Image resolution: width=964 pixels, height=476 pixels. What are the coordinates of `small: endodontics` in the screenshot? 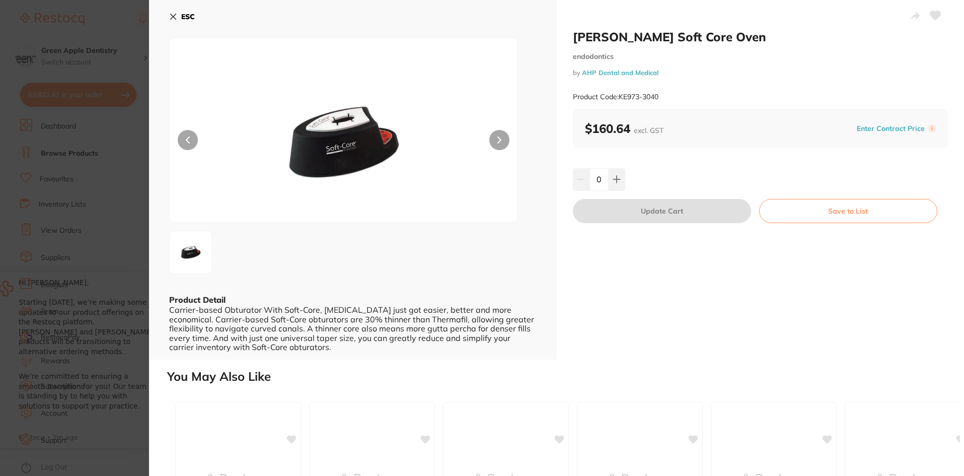 It's located at (761, 56).